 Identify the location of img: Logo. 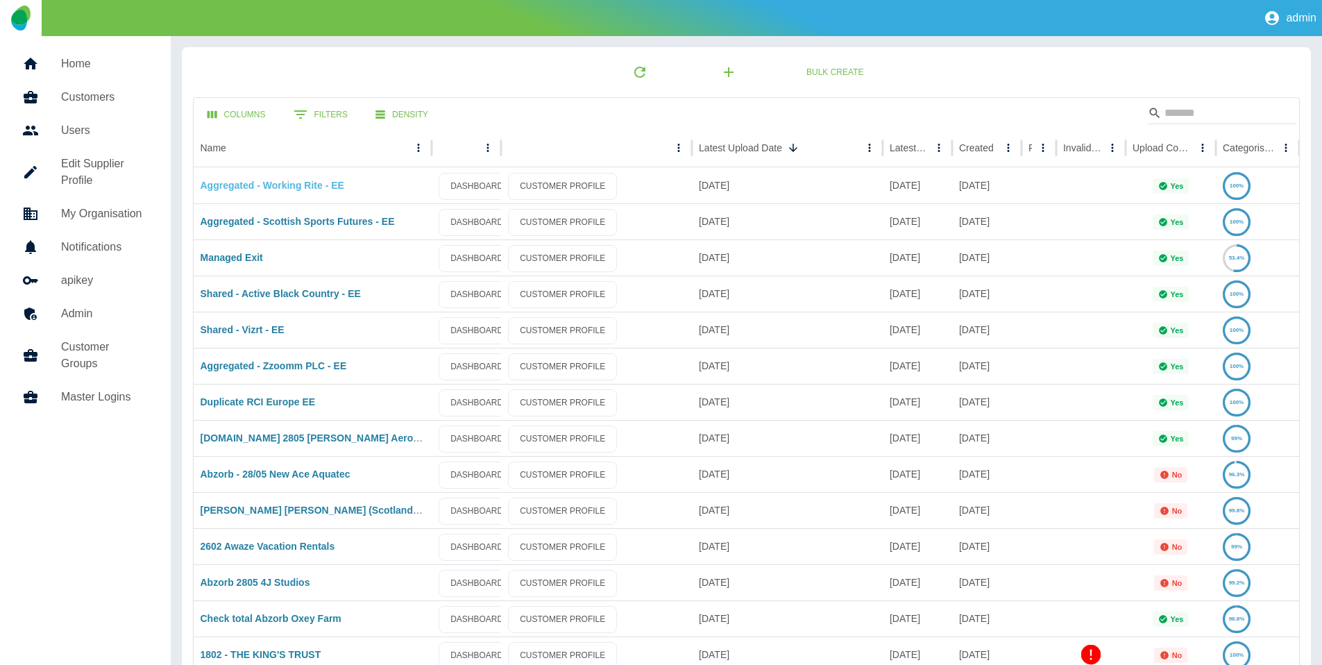
(20, 18).